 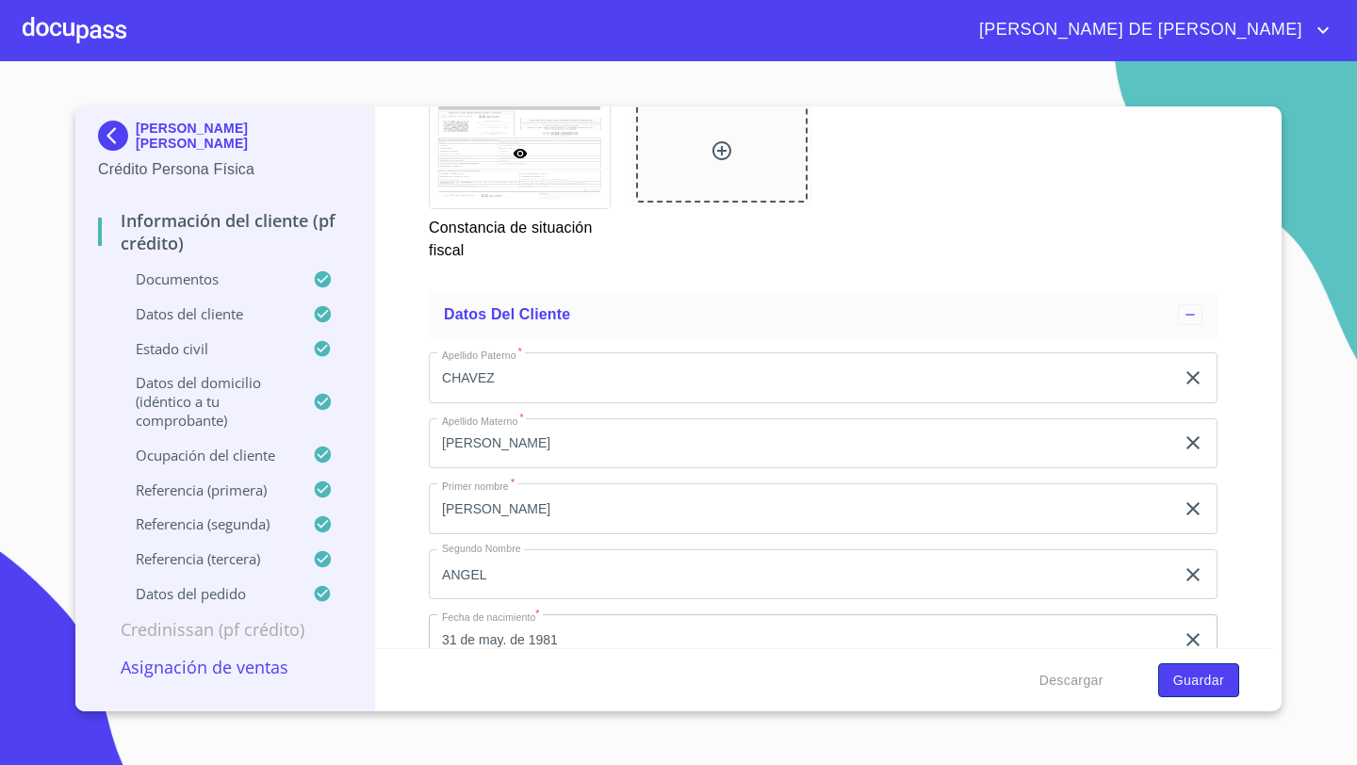 I want to click on p: Ocupación del Cliente, so click(x=205, y=455).